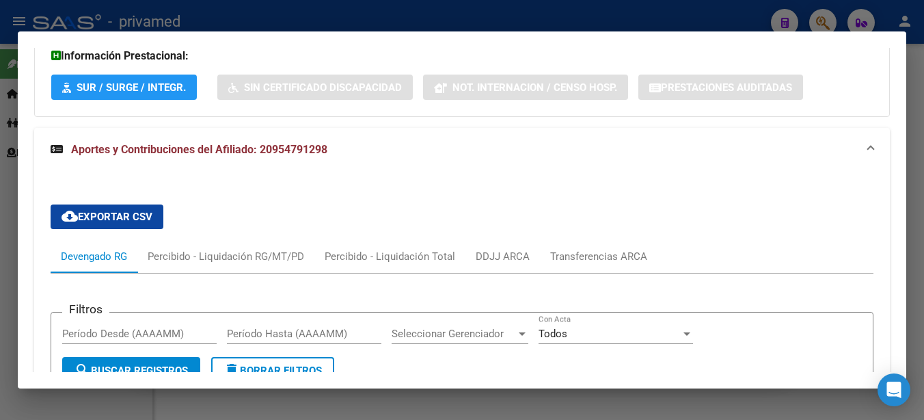  Describe the element at coordinates (199, 149) in the screenshot. I see `span: Aportes y Contribuciones del Afiliado: 20954791298` at that location.